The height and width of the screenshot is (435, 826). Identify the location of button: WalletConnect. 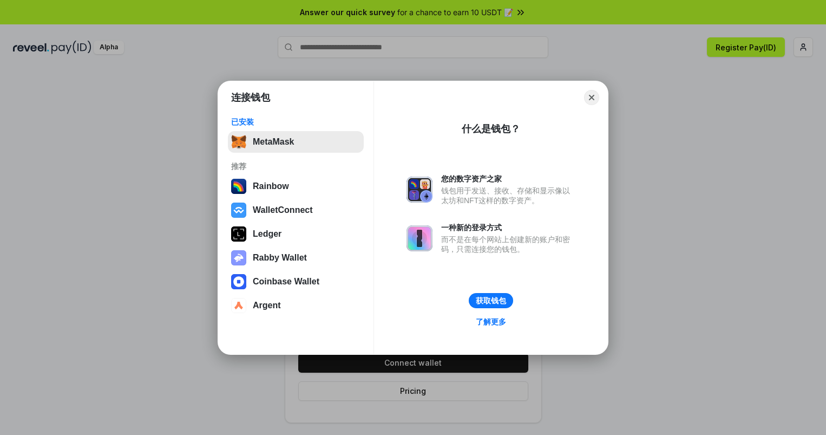
(296, 210).